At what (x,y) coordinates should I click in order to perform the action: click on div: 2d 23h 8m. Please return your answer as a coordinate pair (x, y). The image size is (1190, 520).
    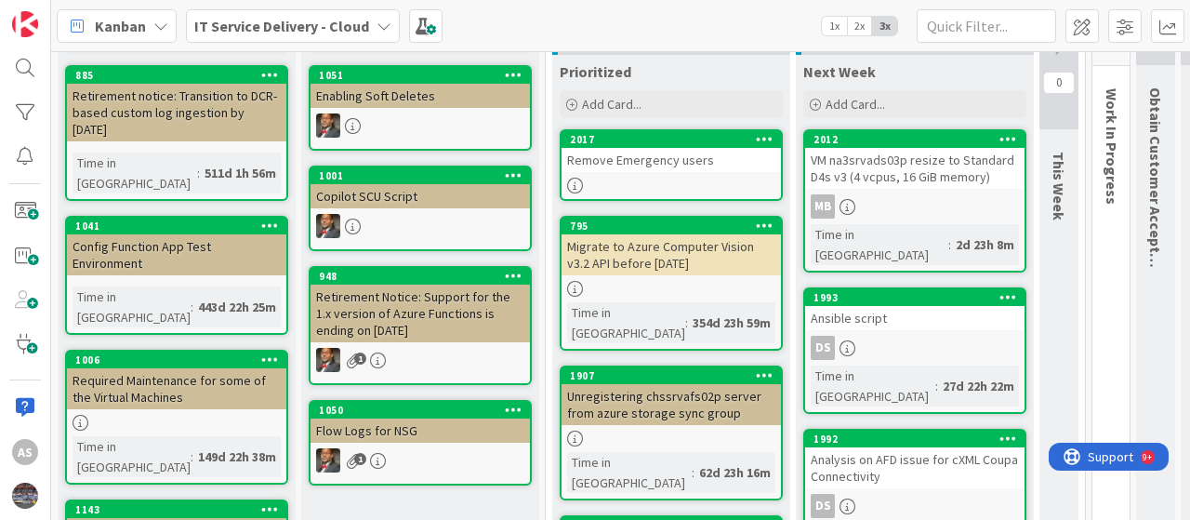
    Looking at the image, I should click on (985, 245).